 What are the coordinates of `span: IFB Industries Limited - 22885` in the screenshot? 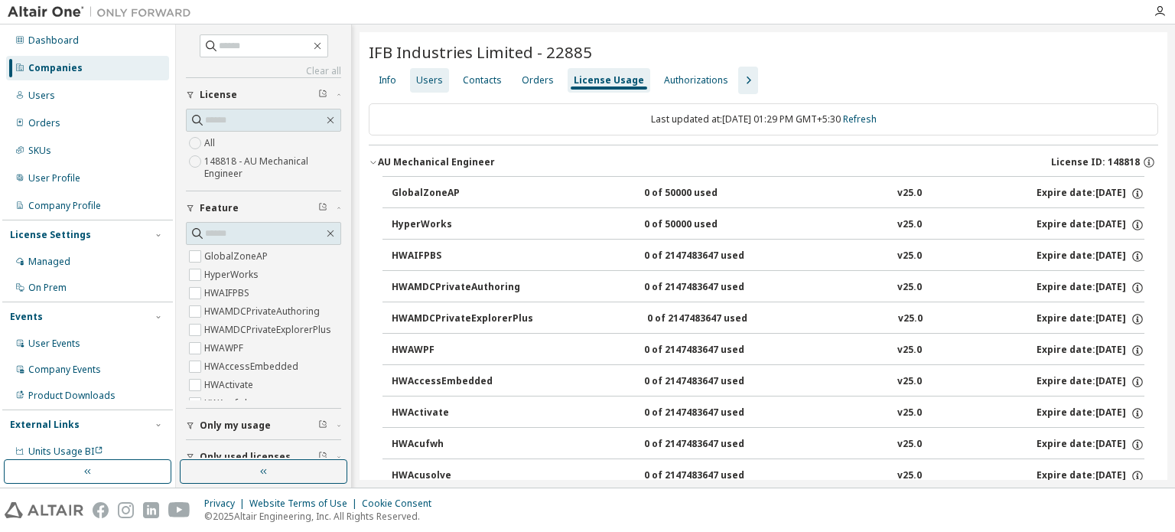 It's located at (480, 52).